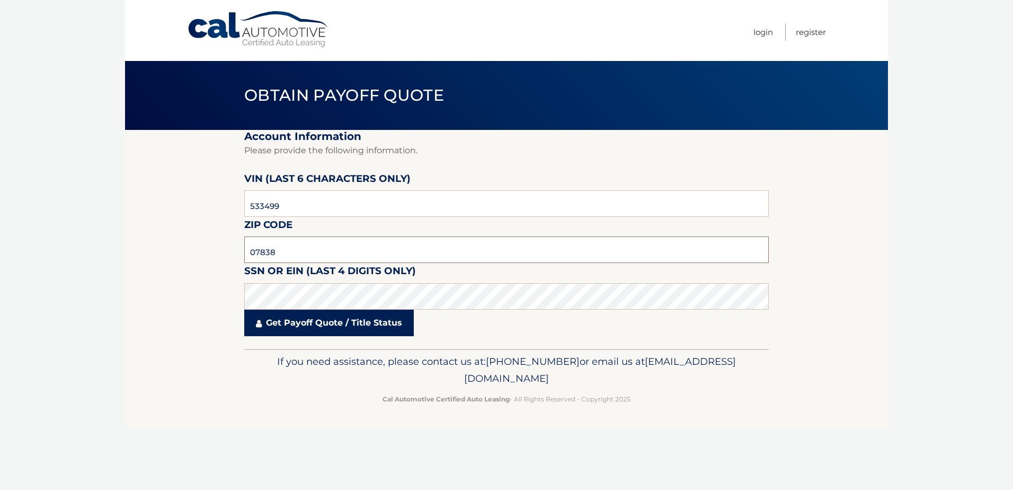 The image size is (1013, 490). I want to click on label: Zip Code, so click(268, 226).